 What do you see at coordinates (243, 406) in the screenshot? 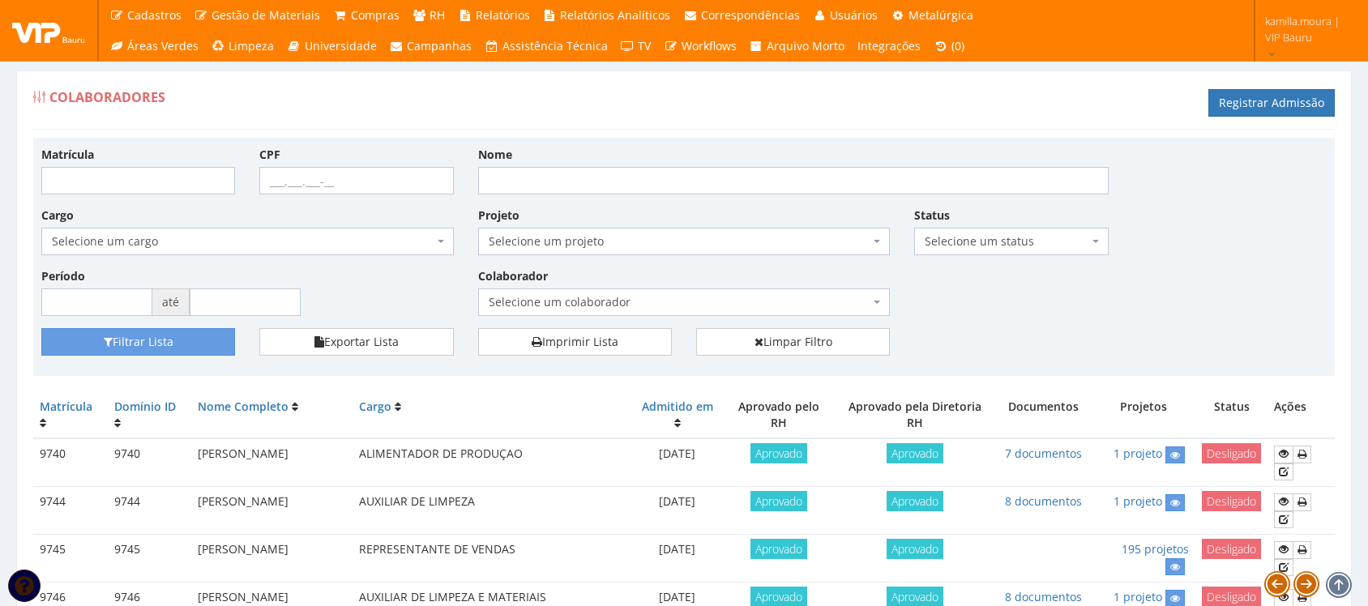
I see `a: Nome Completo` at bounding box center [243, 406].